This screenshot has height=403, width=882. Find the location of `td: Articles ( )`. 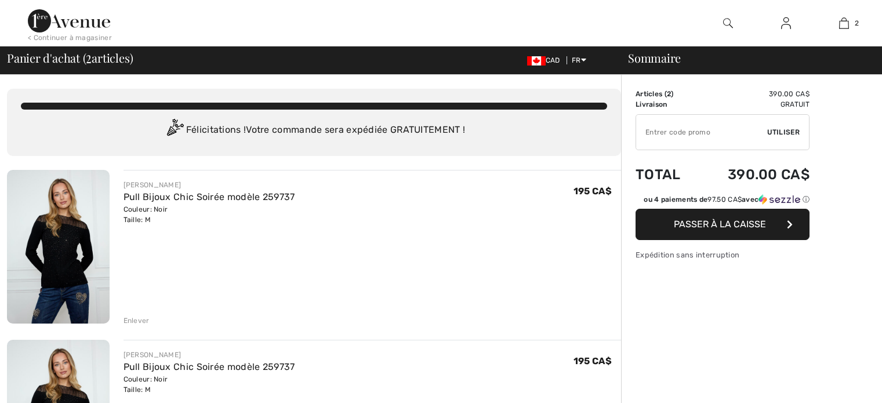

td: Articles ( ) is located at coordinates (667, 94).